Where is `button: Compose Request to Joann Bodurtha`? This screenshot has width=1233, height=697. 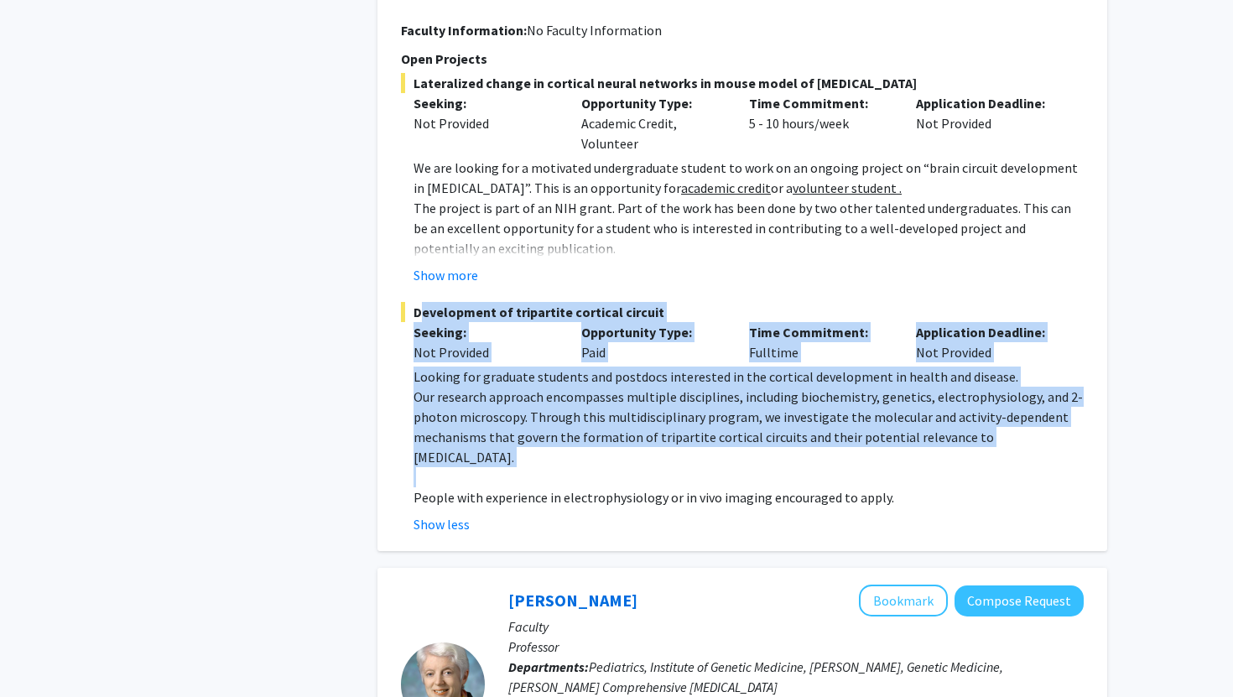
button: Compose Request to Joann Bodurtha is located at coordinates (1019, 601).